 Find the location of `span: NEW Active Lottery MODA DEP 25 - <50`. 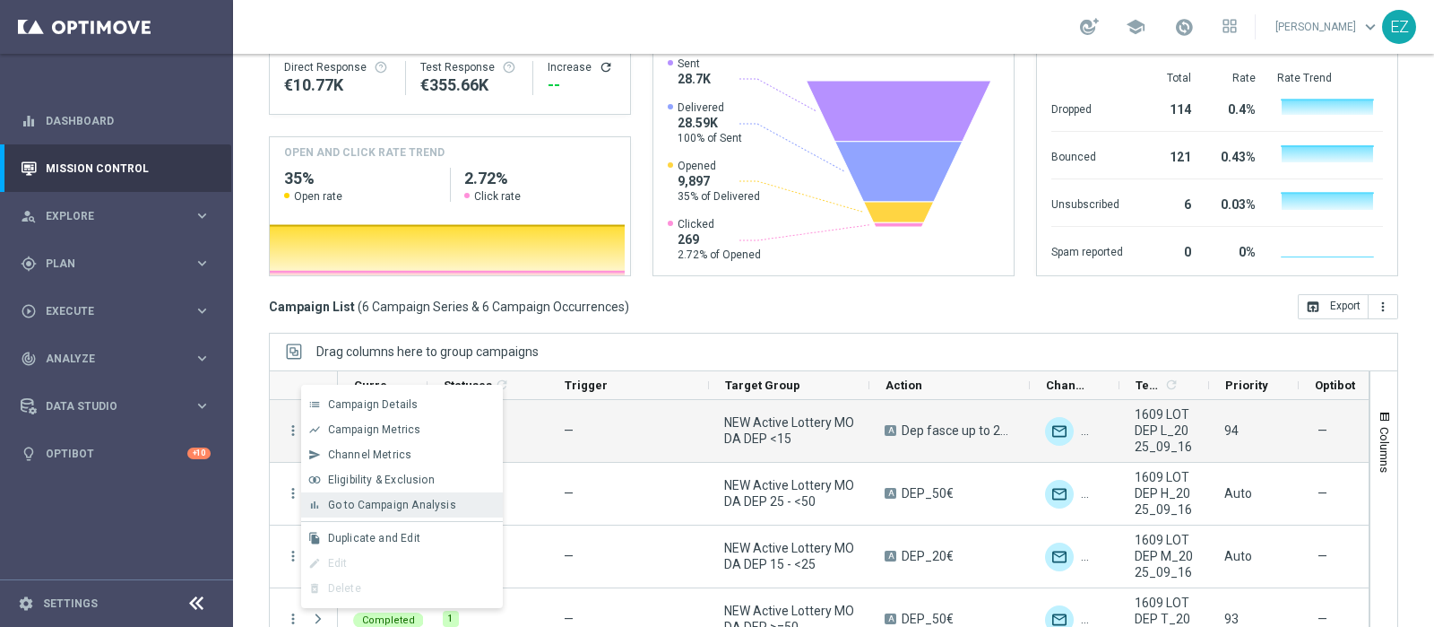

span: NEW Active Lottery MODA DEP 25 - <50 is located at coordinates (789, 493).